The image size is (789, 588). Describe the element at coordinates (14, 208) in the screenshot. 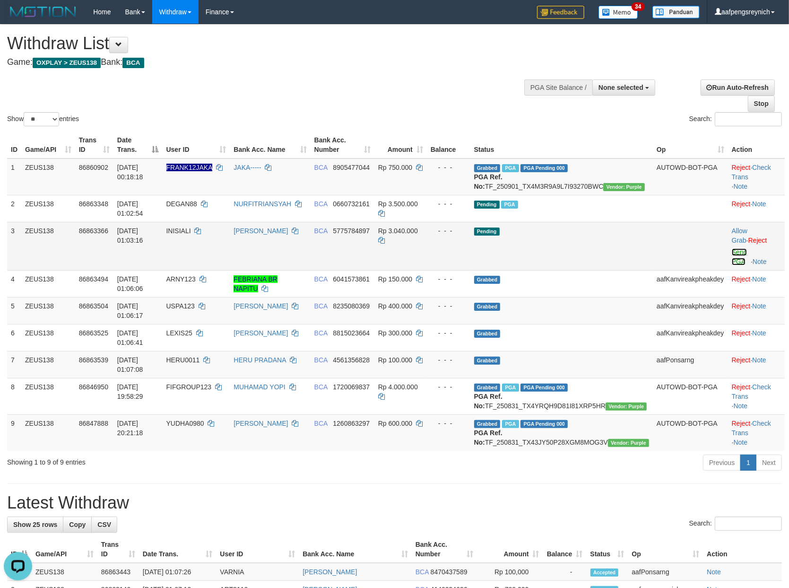

I see `td: 2` at that location.